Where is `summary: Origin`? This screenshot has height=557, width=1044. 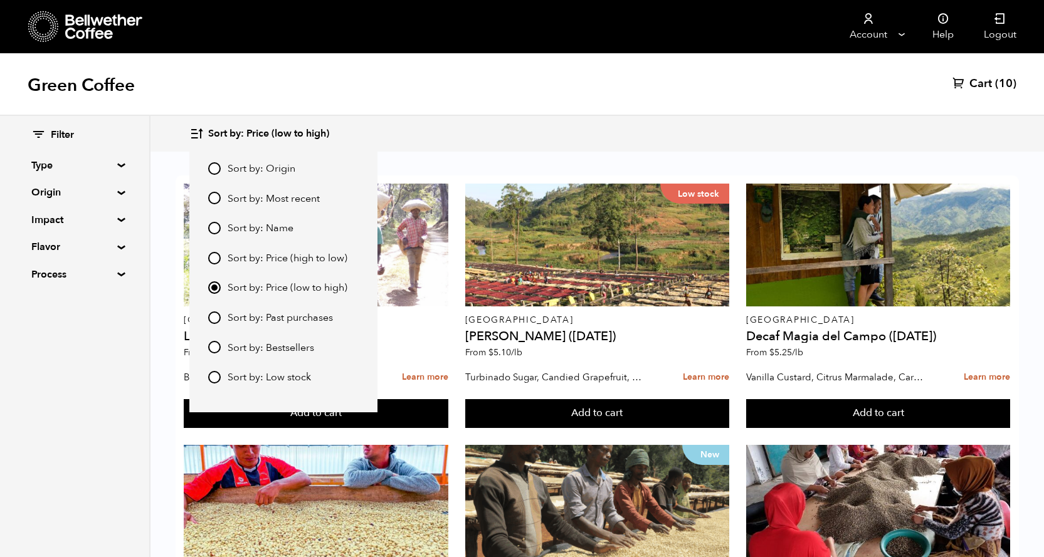 summary: Origin is located at coordinates (75, 192).